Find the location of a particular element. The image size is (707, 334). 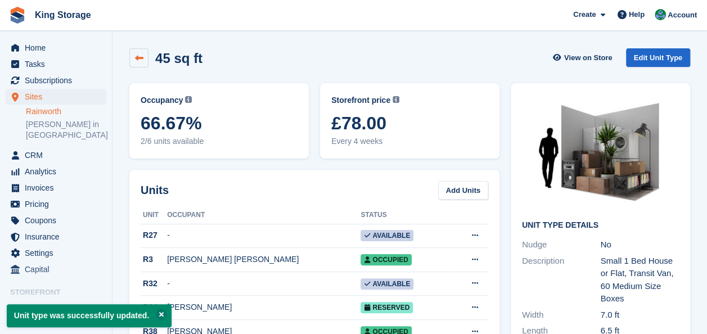

span: 2/6 units available is located at coordinates (219, 141).